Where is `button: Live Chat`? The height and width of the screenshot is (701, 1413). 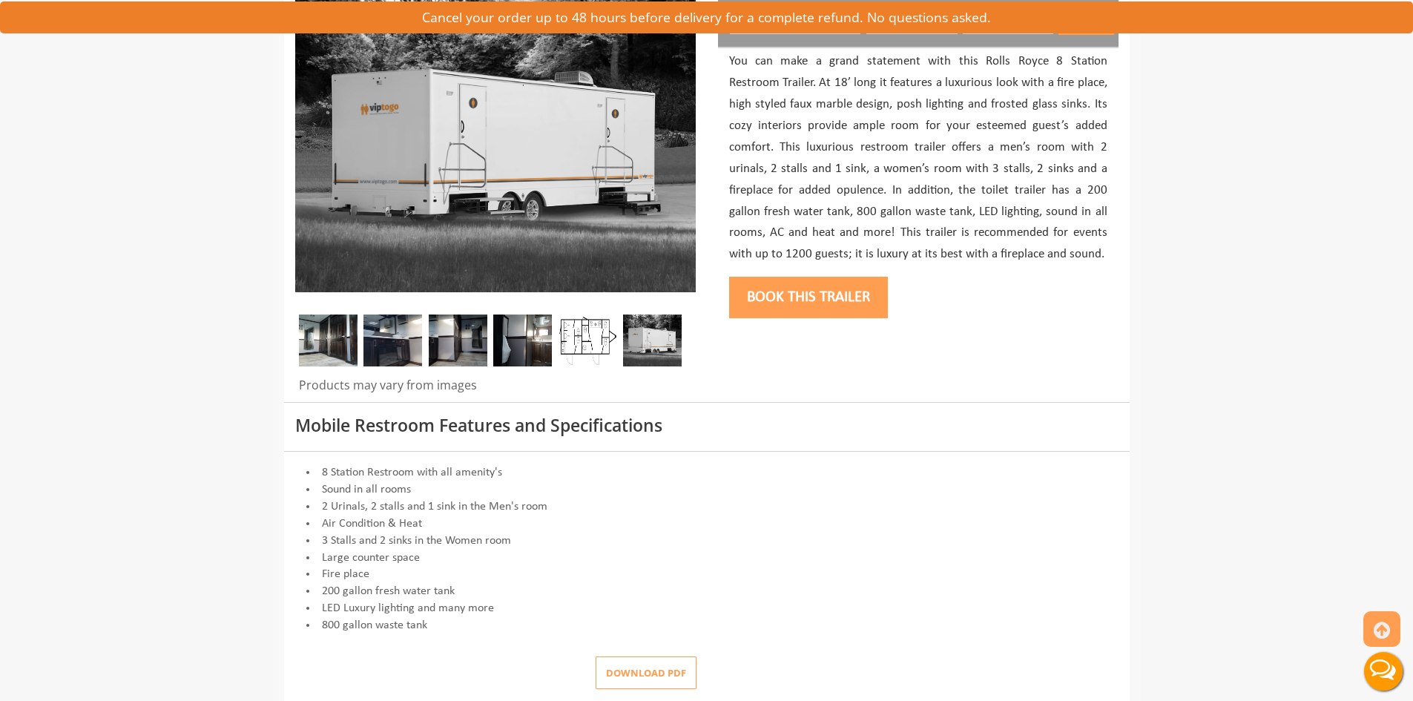
button: Live Chat is located at coordinates (1383, 671).